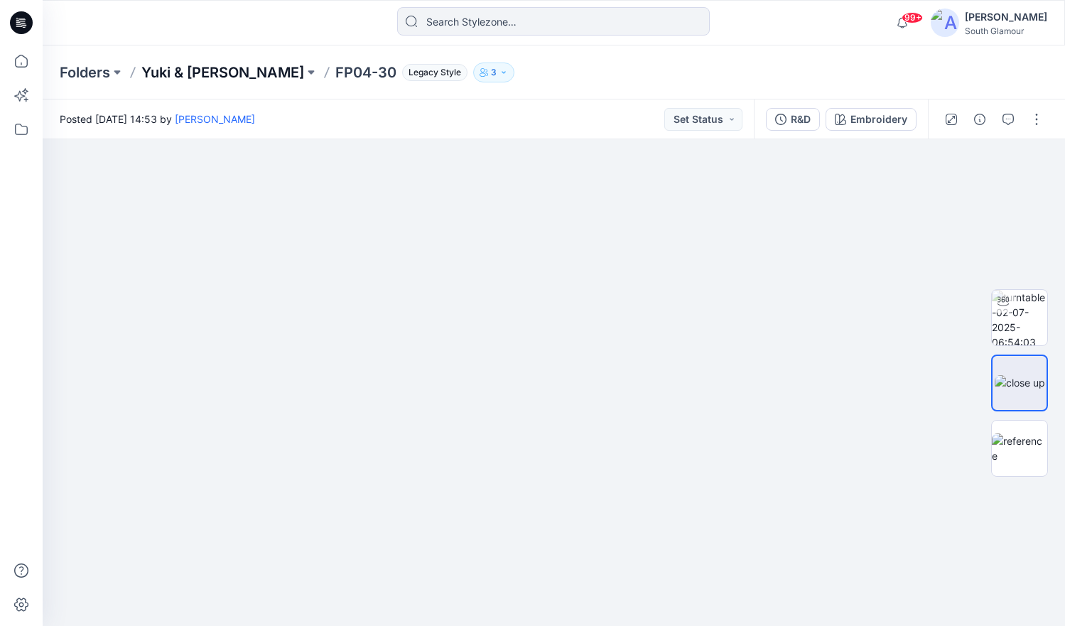 Image resolution: width=1065 pixels, height=626 pixels. Describe the element at coordinates (435, 72) in the screenshot. I see `span: Legacy Style` at that location.